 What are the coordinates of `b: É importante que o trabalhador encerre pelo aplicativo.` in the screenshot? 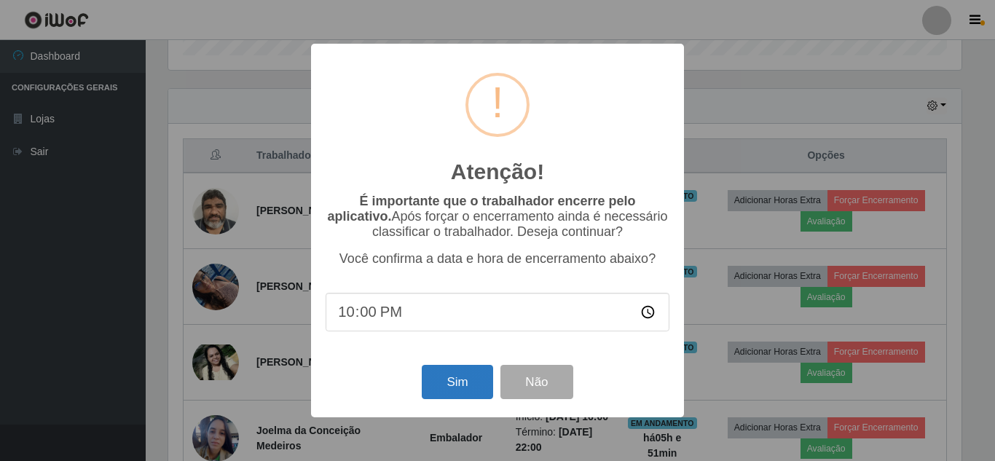 It's located at (481, 208).